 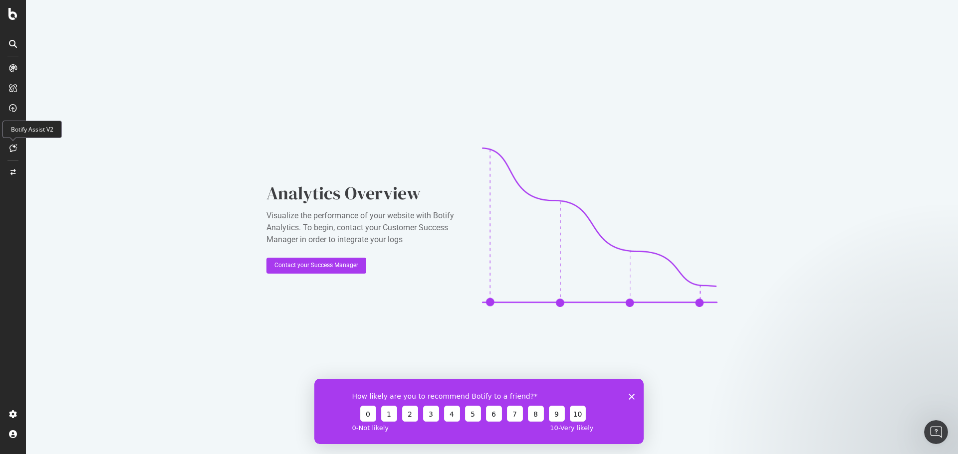 What do you see at coordinates (599, 227) in the screenshot?
I see `img: CaL_T18e.png` at bounding box center [599, 227].